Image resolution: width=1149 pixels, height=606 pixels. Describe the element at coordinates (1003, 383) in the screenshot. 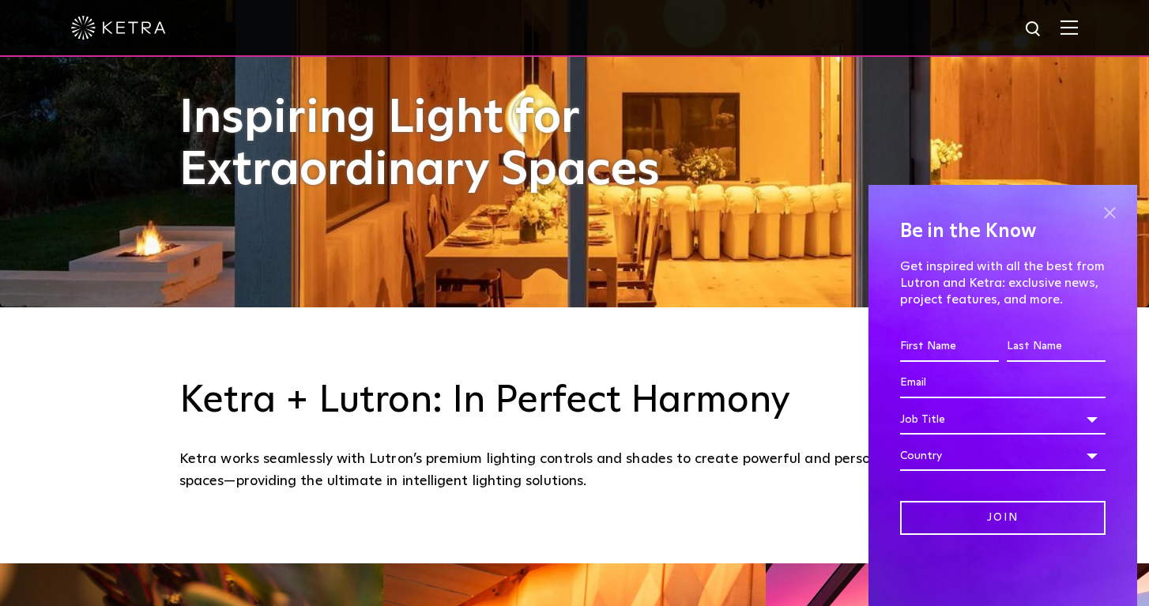

I see `input: Email` at that location.